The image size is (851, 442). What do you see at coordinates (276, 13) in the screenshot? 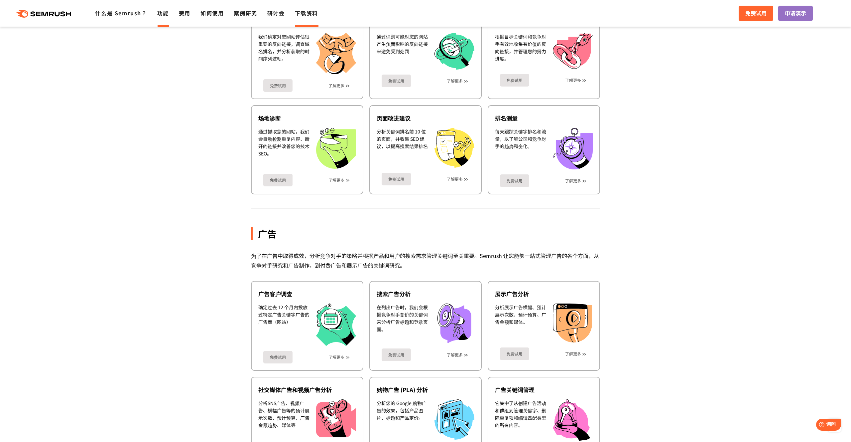
I see `font: 研讨会` at bounding box center [276, 13].